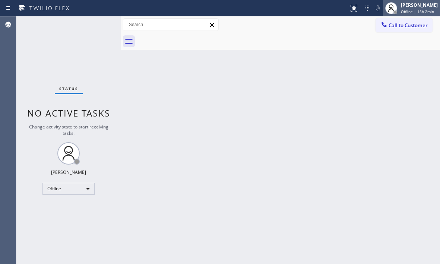 This screenshot has width=440, height=264. What do you see at coordinates (417, 12) in the screenshot?
I see `span: Offline | 15h 2min` at bounding box center [417, 12].